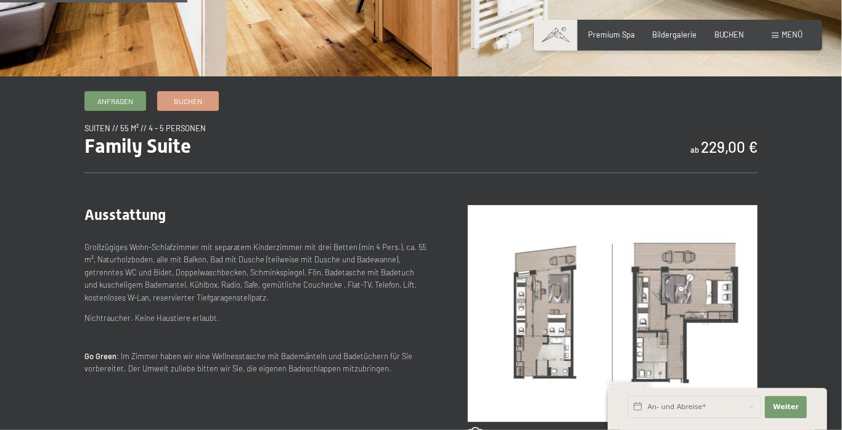 This screenshot has width=842, height=430. What do you see at coordinates (675, 35) in the screenshot?
I see `span: Bildergalerie` at bounding box center [675, 35].